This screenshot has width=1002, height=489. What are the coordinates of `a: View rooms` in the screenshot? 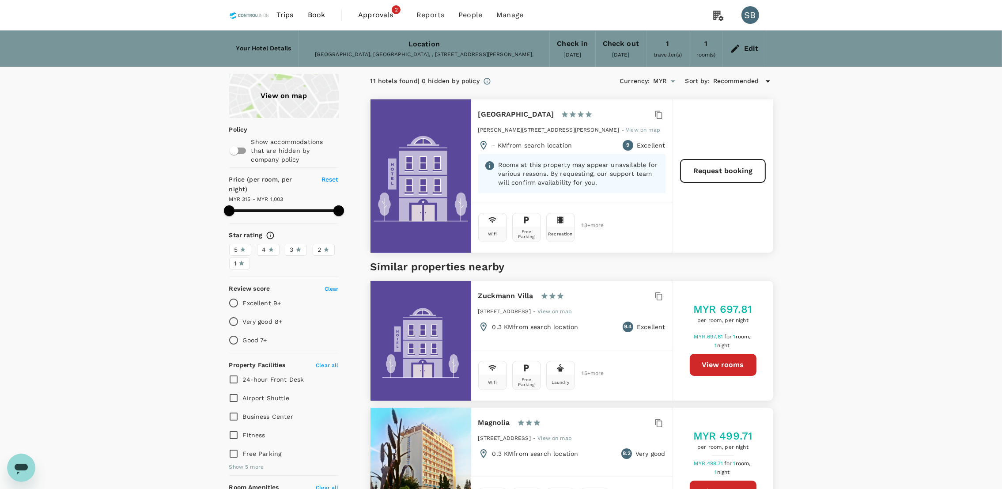 It's located at (723, 365).